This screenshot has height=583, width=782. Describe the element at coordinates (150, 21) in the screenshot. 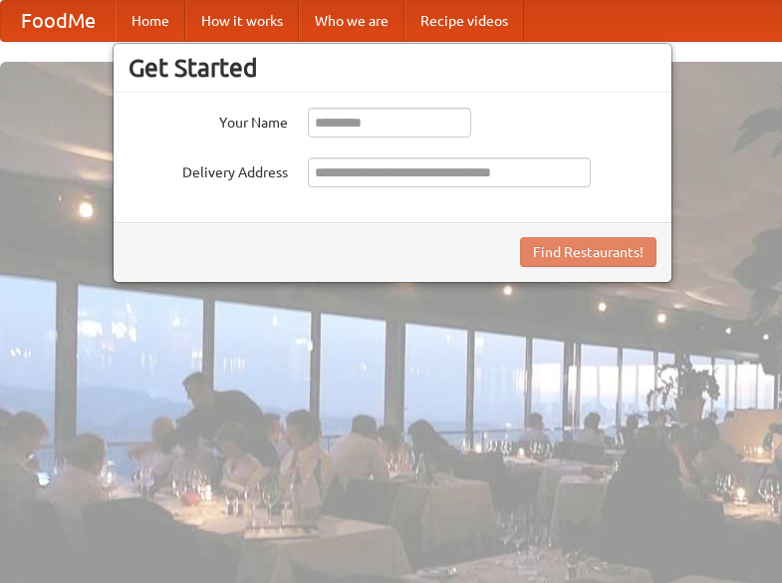

I see `a: Home` at that location.